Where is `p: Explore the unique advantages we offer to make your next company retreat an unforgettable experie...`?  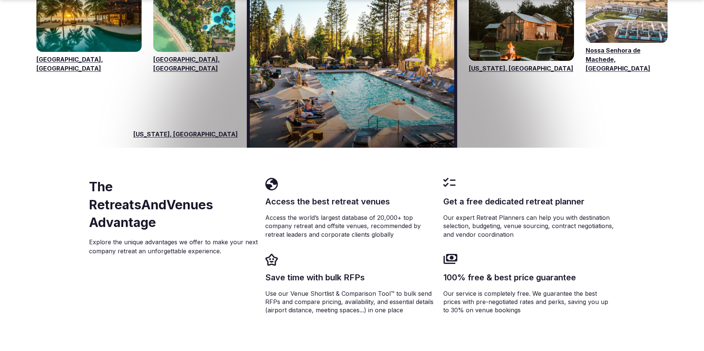 p: Explore the unique advantages we offer to make your next company retreat an unforgettable experie... is located at coordinates (174, 246).